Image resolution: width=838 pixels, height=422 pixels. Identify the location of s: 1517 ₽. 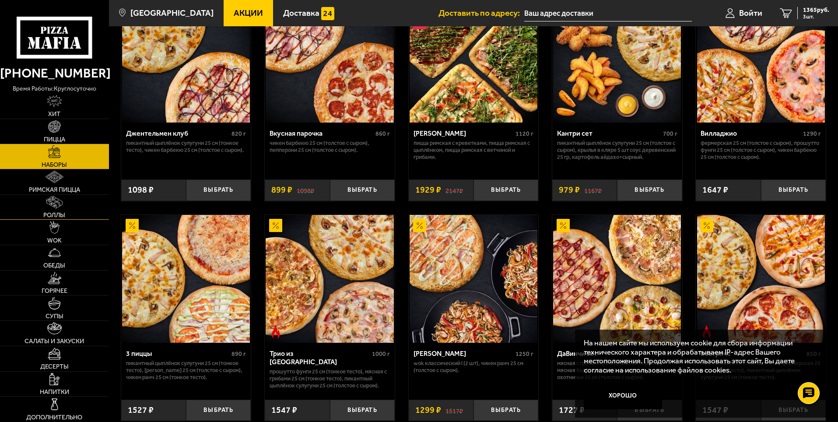
(454, 410).